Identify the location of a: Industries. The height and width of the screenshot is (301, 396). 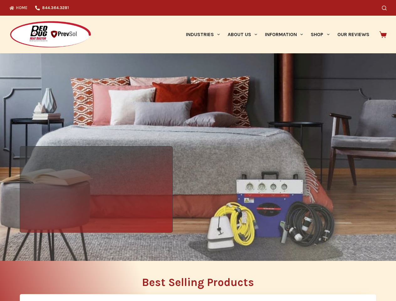
(202, 34).